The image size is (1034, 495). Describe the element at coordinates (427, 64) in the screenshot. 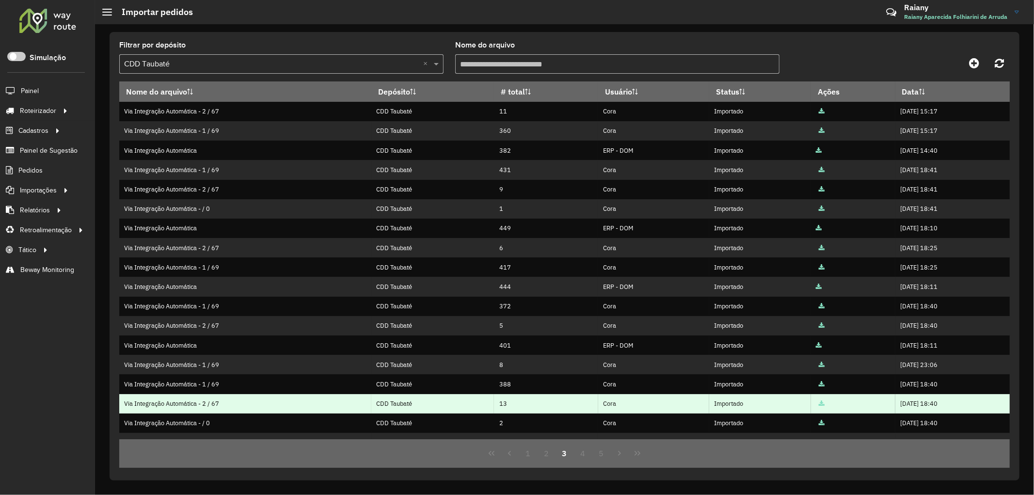

I see `span: Clear all` at that location.